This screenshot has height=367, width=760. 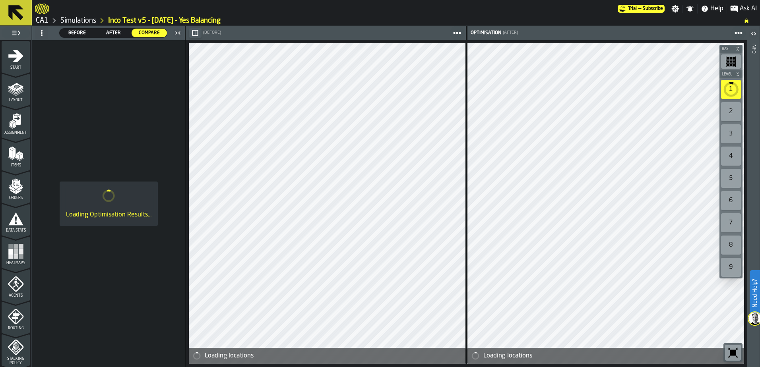 I want to click on span: Heatmaps, so click(x=15, y=263).